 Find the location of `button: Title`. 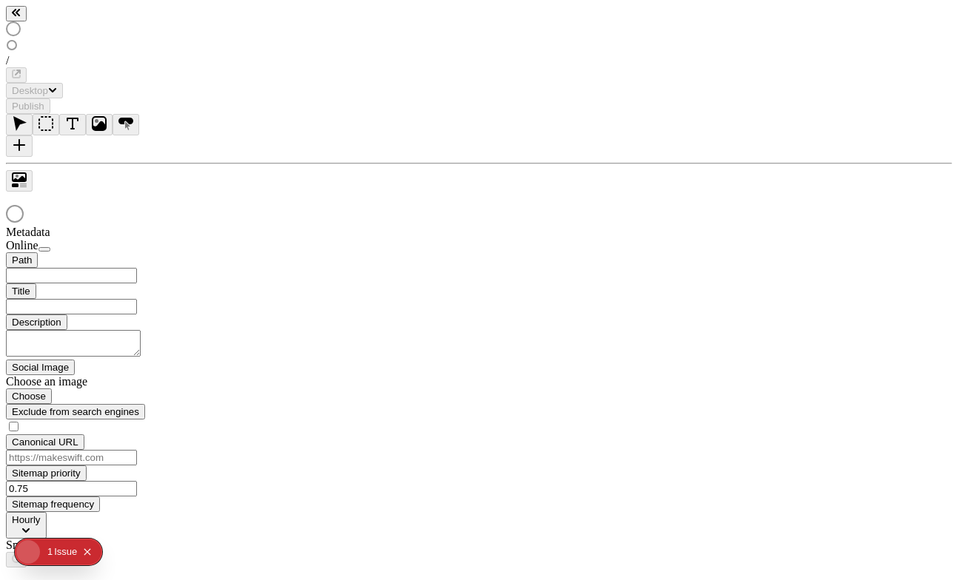

button: Title is located at coordinates (21, 291).